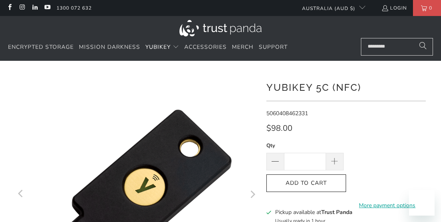 The height and width of the screenshot is (222, 441). Describe the element at coordinates (306, 183) in the screenshot. I see `button: Add to Cart` at that location.